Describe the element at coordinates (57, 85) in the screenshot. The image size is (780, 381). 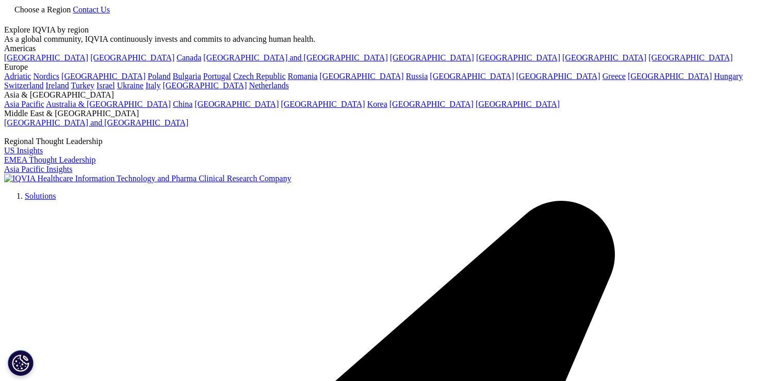
I see `a: Ireland` at that location.